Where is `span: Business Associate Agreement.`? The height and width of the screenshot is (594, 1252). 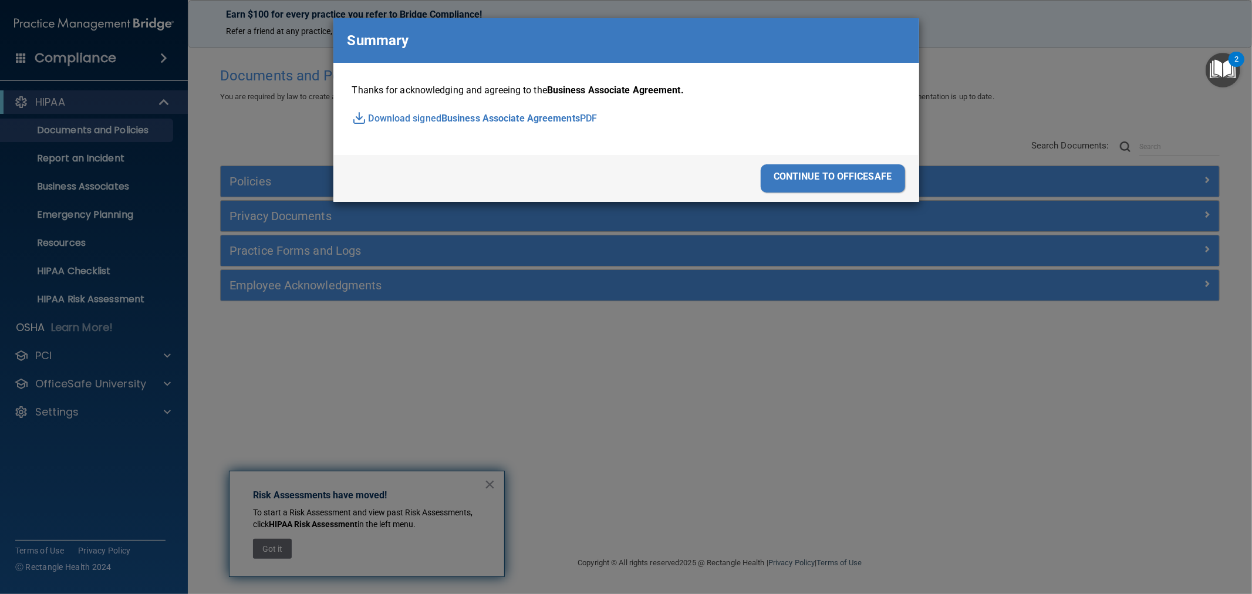 span: Business Associate Agreement. is located at coordinates (615, 90).